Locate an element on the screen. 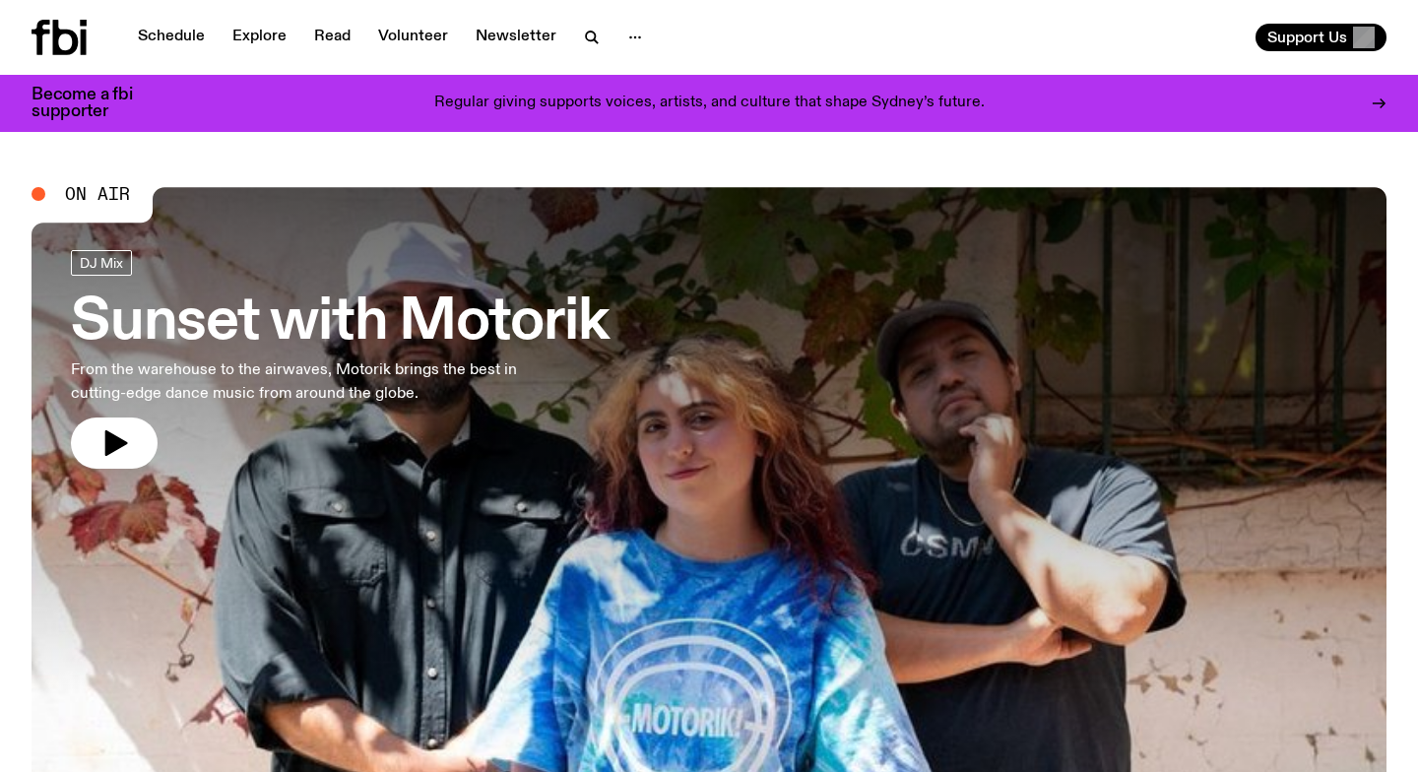 The image size is (1418, 772). a: Explore is located at coordinates (259, 37).